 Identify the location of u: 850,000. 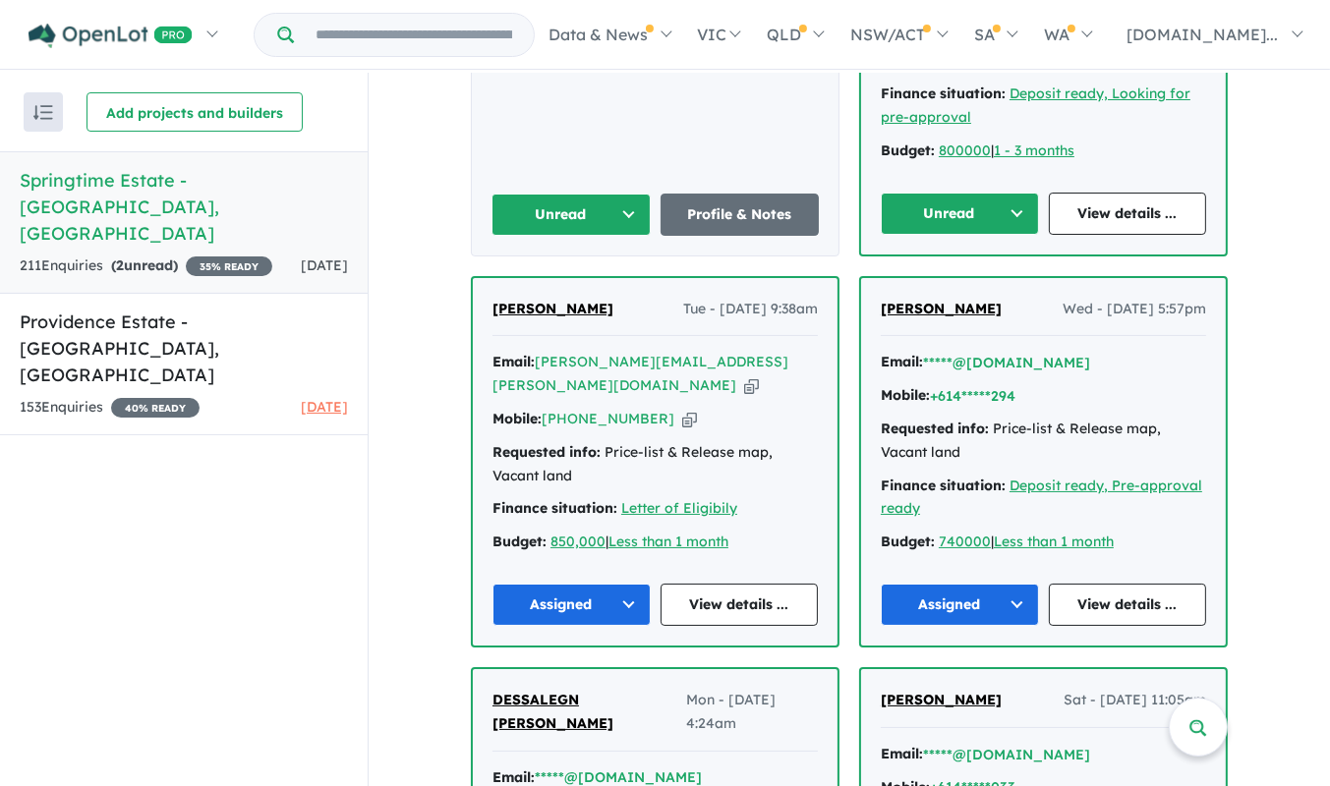
(578, 542).